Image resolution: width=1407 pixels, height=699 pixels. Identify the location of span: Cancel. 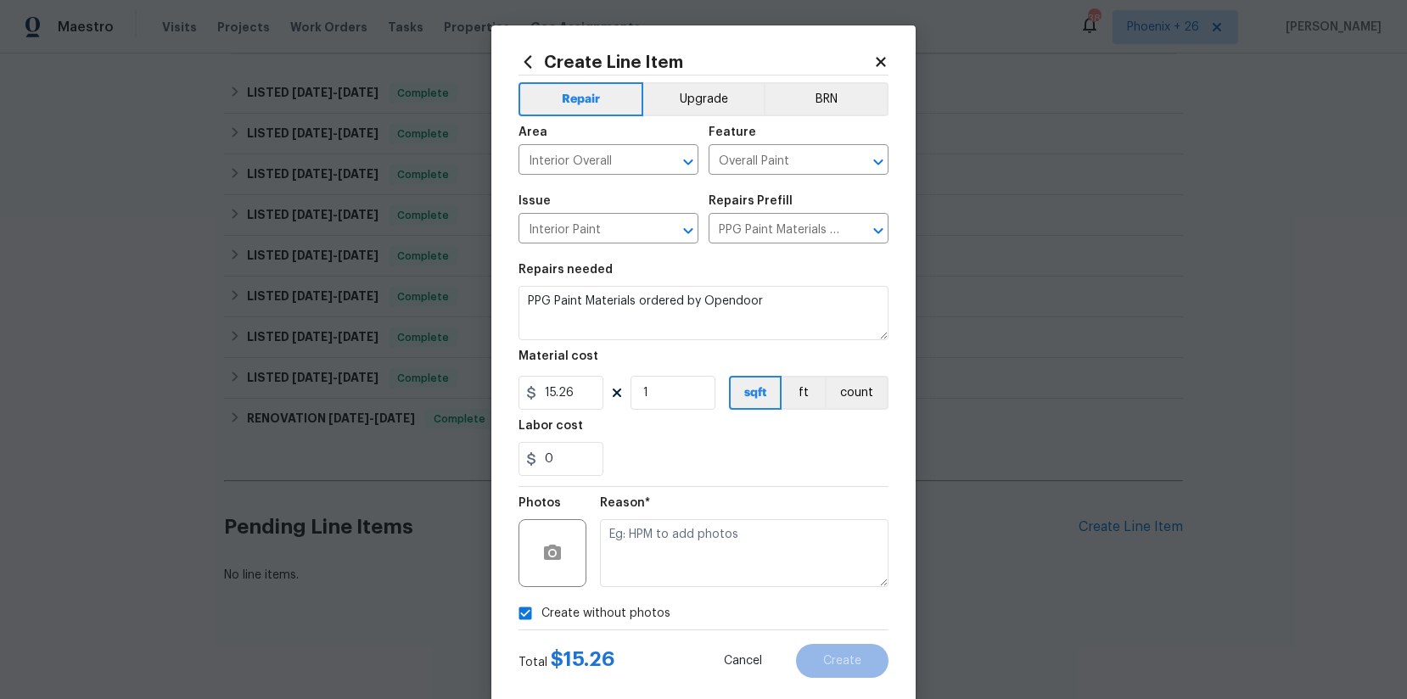
(742, 661).